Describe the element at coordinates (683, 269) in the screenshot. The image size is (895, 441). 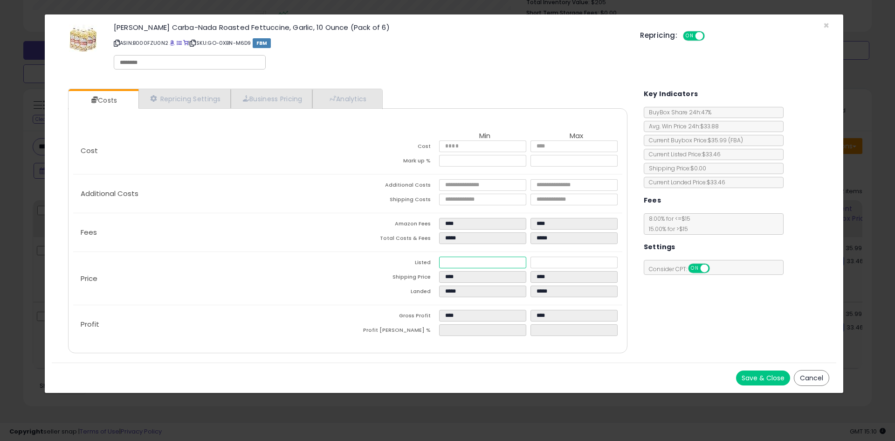
I see `span: Consider CPT:` at that location.